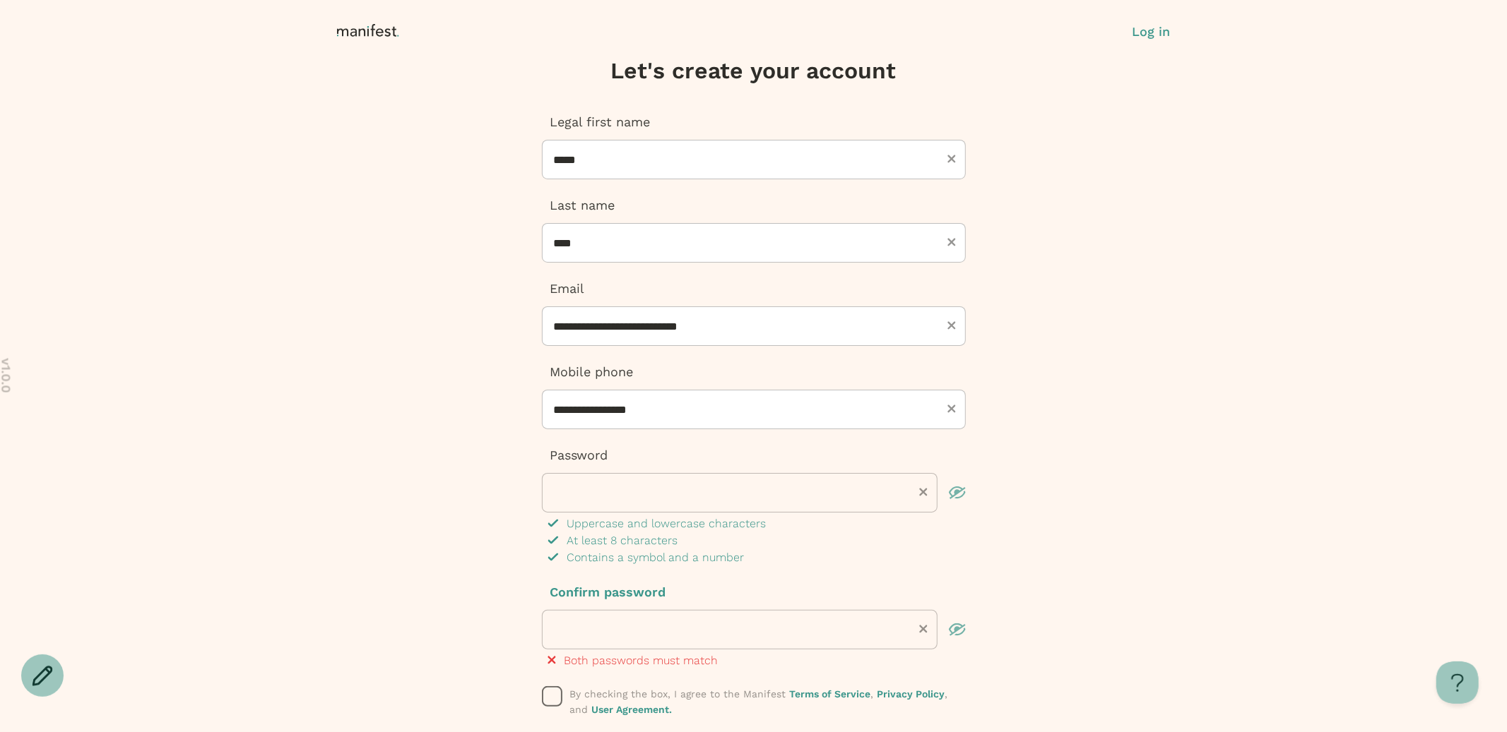  I want to click on a: Privacy Policy, so click(911, 694).